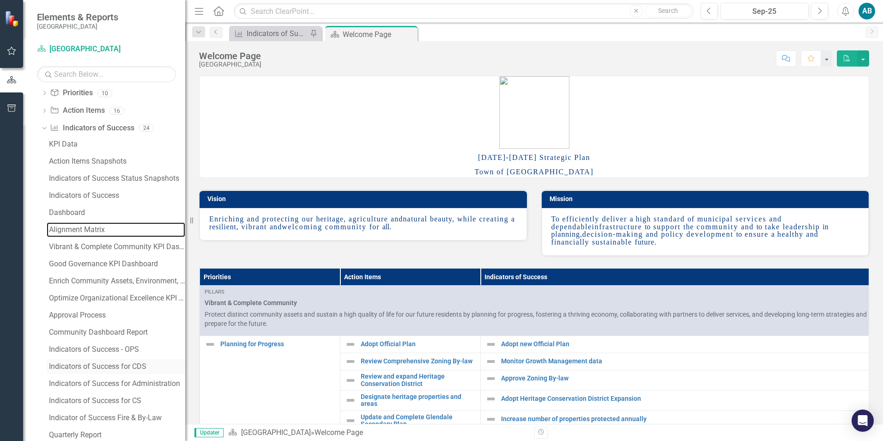 The height and width of the screenshot is (441, 883). I want to click on a: Priorities, so click(71, 93).